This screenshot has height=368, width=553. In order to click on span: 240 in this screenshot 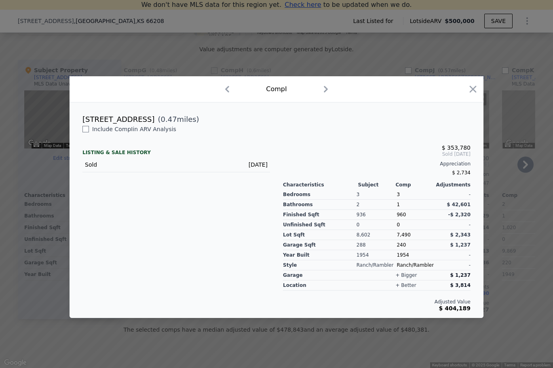, I will do `click(401, 245)`.